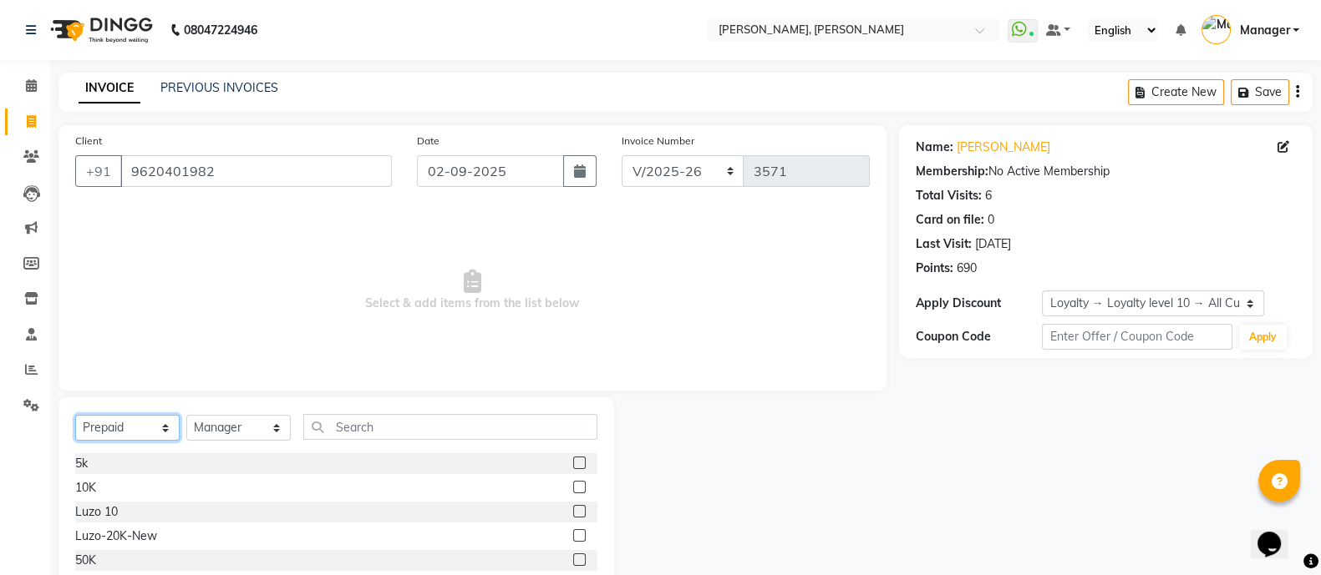  I want to click on div: 50K, so click(85, 560).